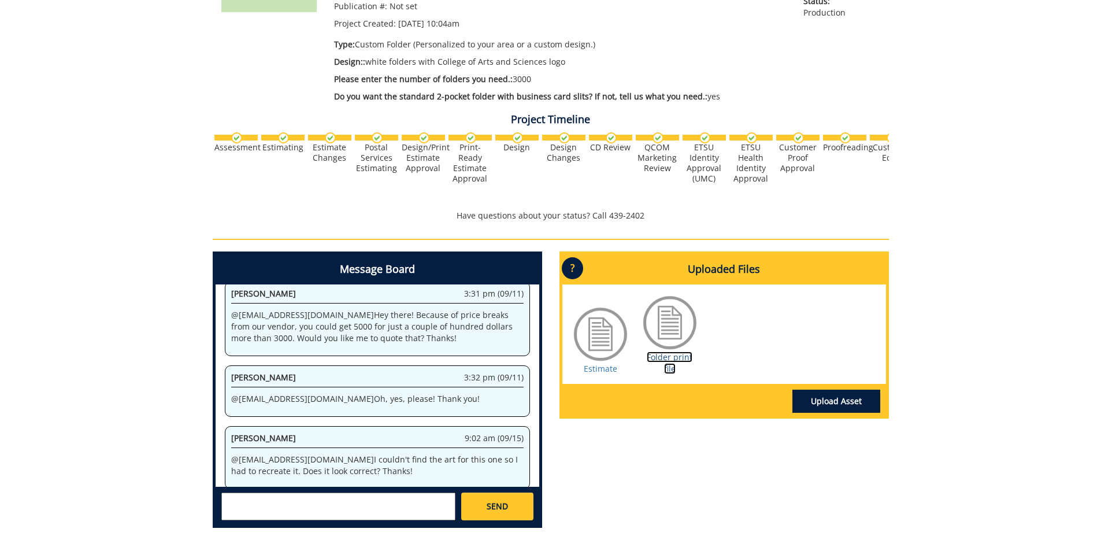 The image size is (1101, 551). I want to click on div: Design, so click(517, 147).